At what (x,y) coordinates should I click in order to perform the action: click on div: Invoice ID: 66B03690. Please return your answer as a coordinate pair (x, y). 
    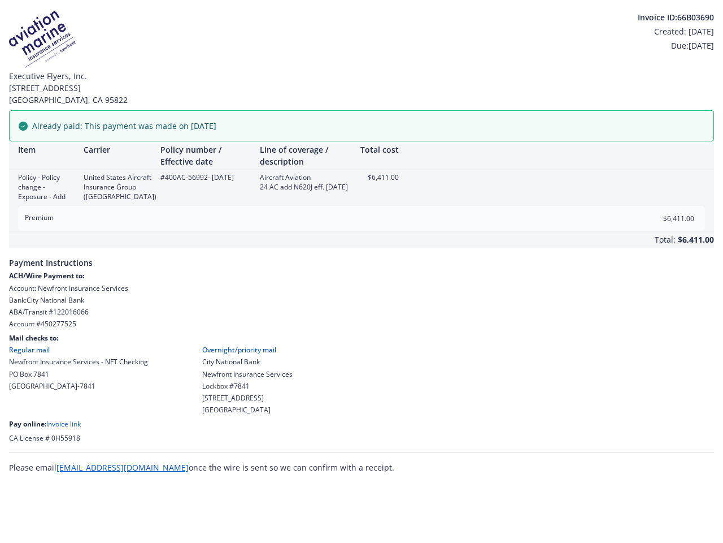
    Looking at the image, I should click on (676, 17).